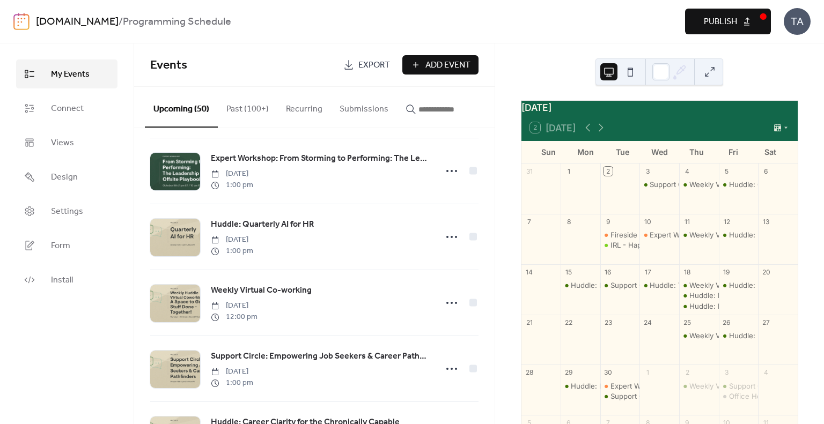 This screenshot has height=424, width=824. I want to click on button: Add Event, so click(440, 65).